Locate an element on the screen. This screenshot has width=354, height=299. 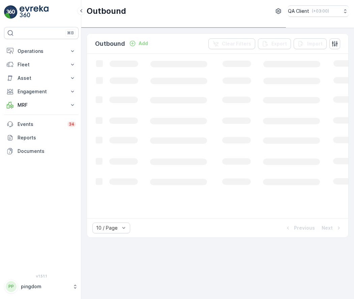
p: Engagement is located at coordinates (41, 92).